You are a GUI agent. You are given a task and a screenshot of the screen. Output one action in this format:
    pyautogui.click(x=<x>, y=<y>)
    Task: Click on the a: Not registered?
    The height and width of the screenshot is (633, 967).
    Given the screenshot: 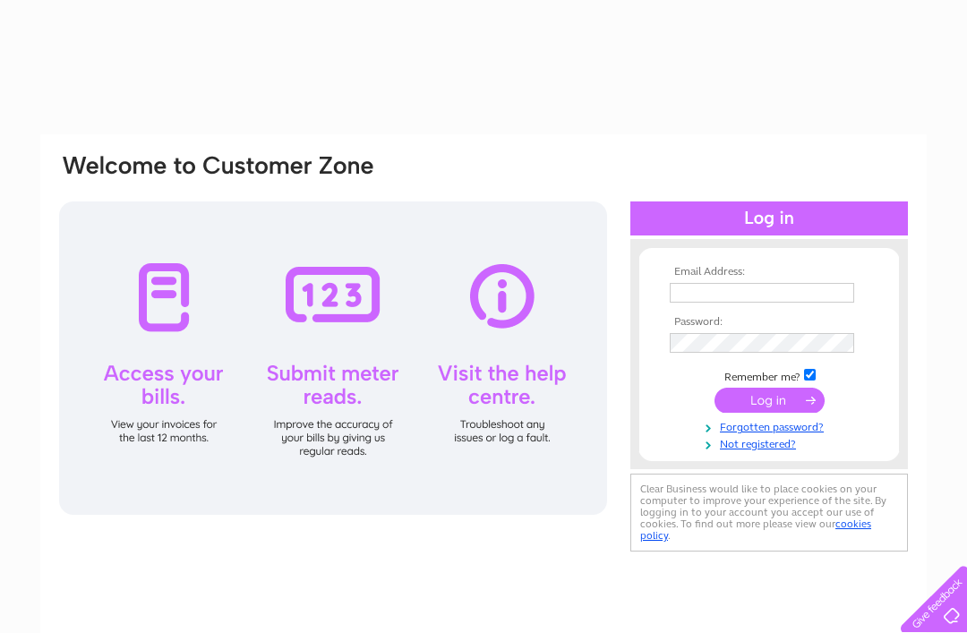 What is the action you would take?
    pyautogui.click(x=771, y=442)
    